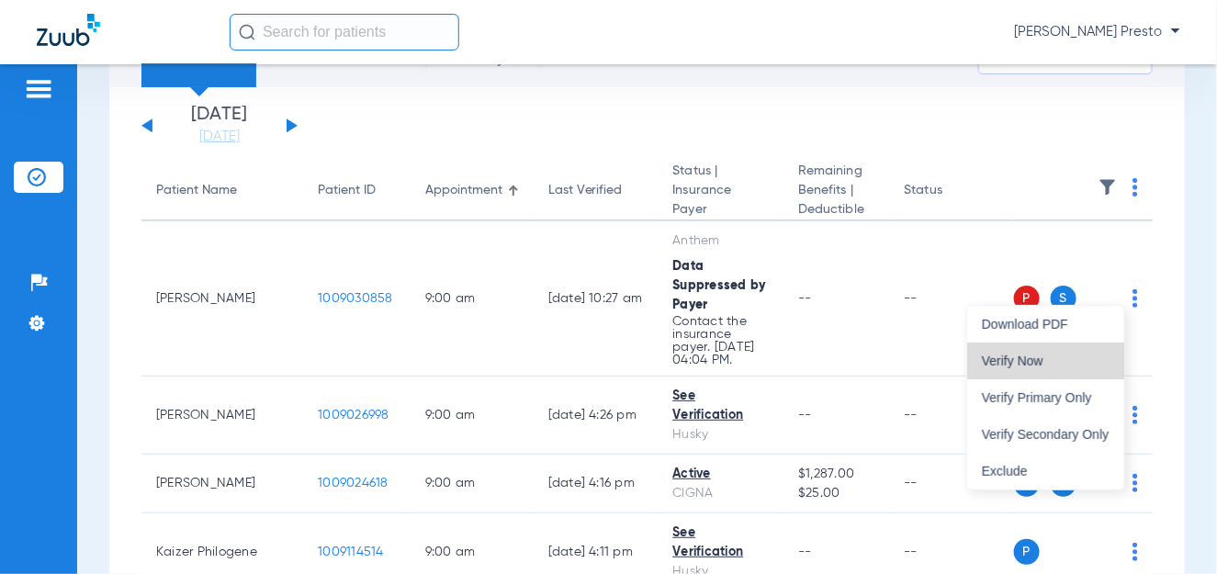  I want to click on span: Verify Now, so click(1045, 361).